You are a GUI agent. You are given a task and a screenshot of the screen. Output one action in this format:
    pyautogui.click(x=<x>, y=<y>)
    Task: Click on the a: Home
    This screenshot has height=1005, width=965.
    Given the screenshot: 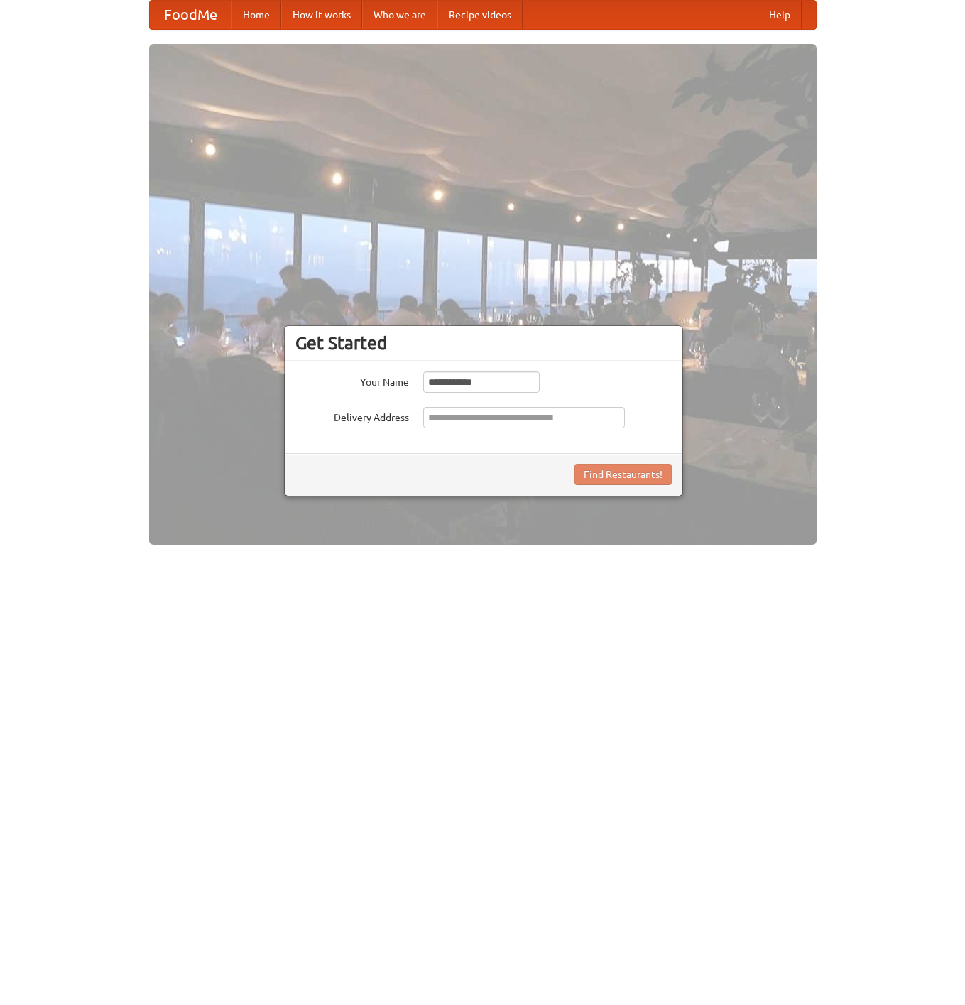 What is the action you would take?
    pyautogui.click(x=256, y=15)
    